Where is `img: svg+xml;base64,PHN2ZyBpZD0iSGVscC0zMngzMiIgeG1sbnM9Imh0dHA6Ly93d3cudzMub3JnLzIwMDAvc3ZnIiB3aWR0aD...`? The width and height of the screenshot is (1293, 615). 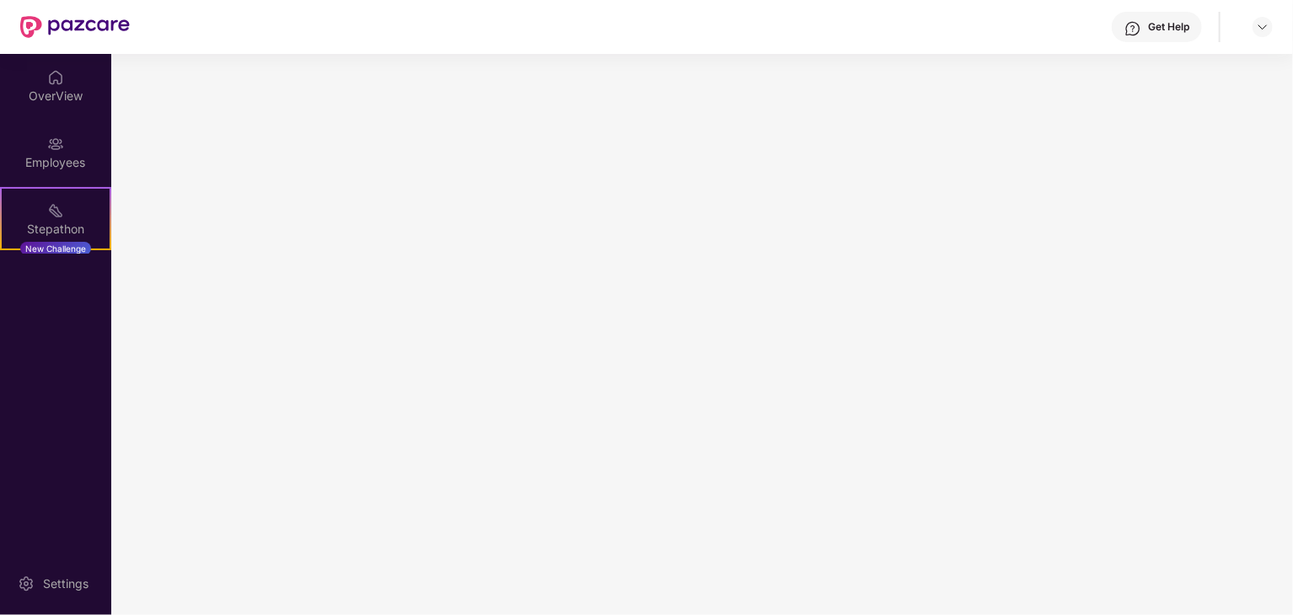
img: svg+xml;base64,PHN2ZyBpZD0iSGVscC0zMngzMiIgeG1sbnM9Imh0dHA6Ly93d3cudzMub3JnLzIwMDAvc3ZnIiB3aWR0aD... is located at coordinates (1133, 29).